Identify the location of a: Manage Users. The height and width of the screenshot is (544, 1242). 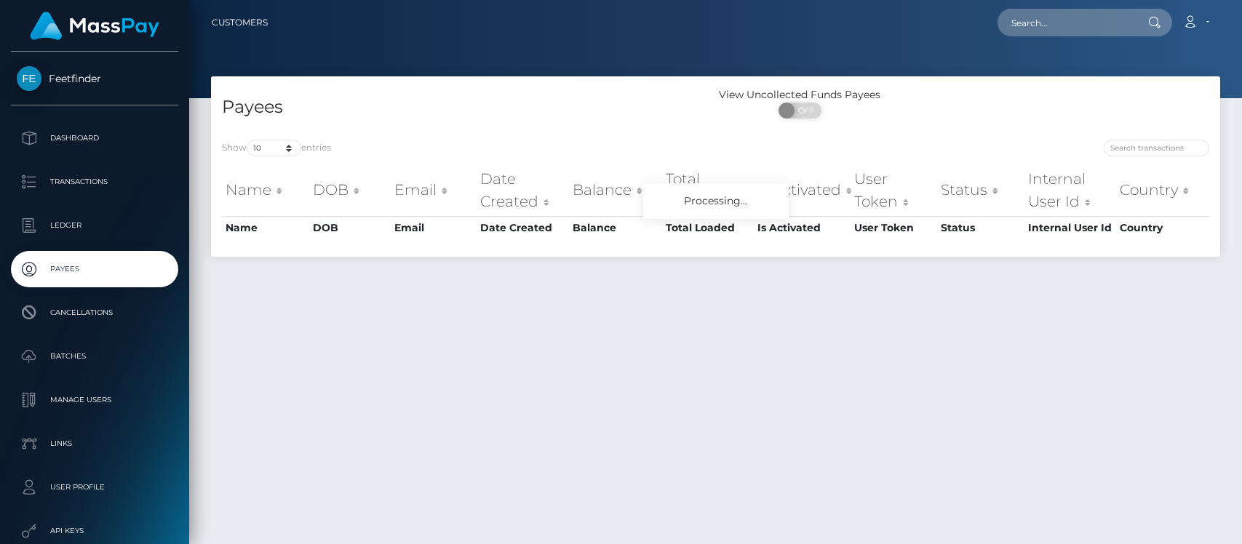
(95, 400).